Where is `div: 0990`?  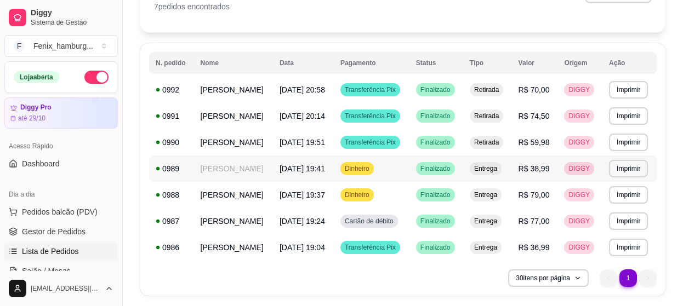 div: 0990 is located at coordinates (172, 143).